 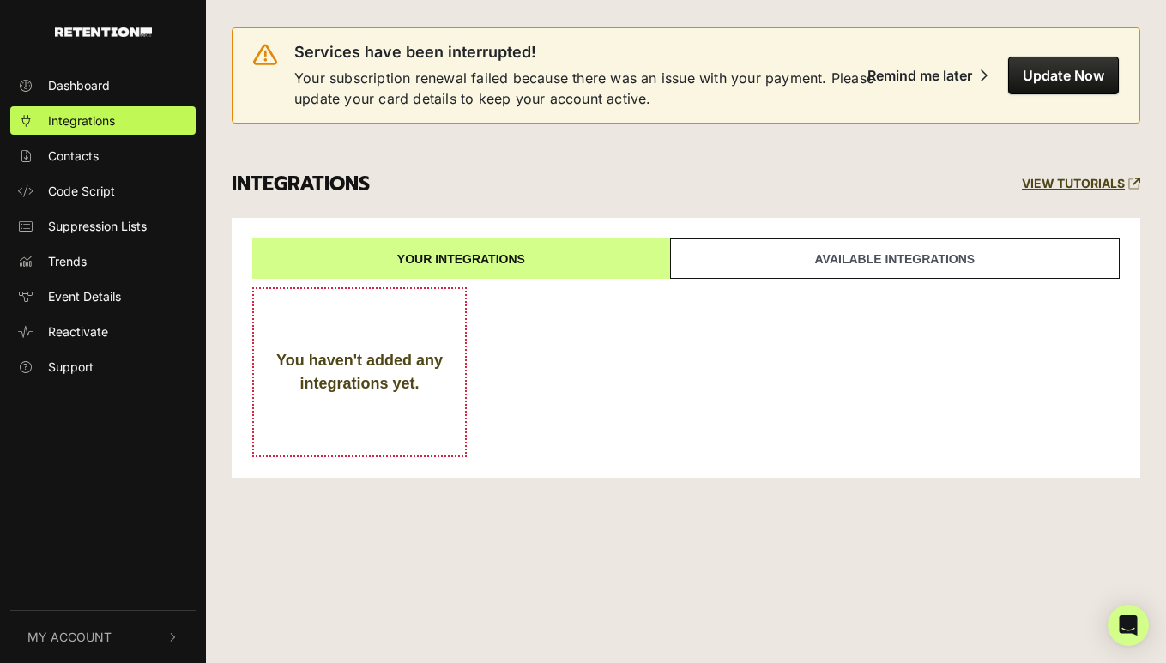 What do you see at coordinates (103, 32) in the screenshot?
I see `img: Retention.com` at bounding box center [103, 32].